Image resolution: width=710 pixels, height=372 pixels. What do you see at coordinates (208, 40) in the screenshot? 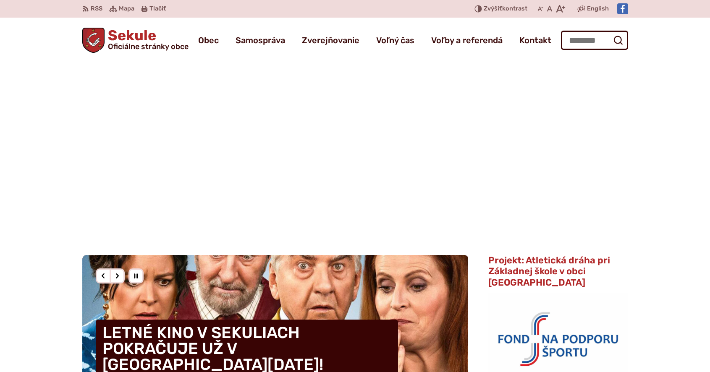
I see `span: Obec` at bounding box center [208, 40].